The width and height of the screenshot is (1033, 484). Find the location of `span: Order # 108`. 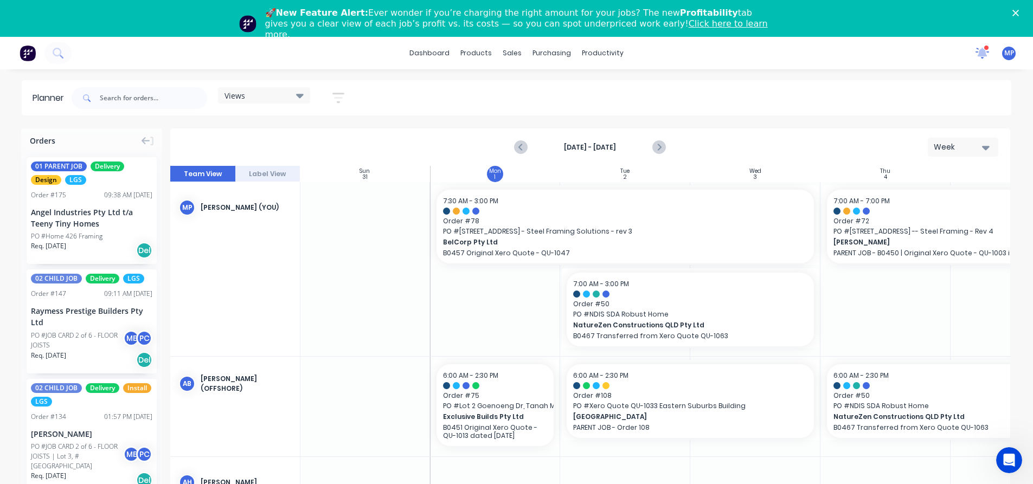

span: Order # 108 is located at coordinates (690, 396).